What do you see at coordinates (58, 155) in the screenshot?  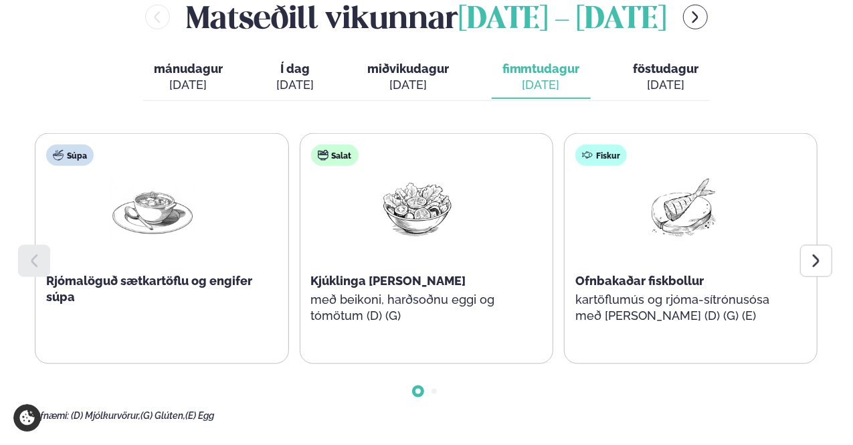 I see `img: soup.svg` at bounding box center [58, 155].